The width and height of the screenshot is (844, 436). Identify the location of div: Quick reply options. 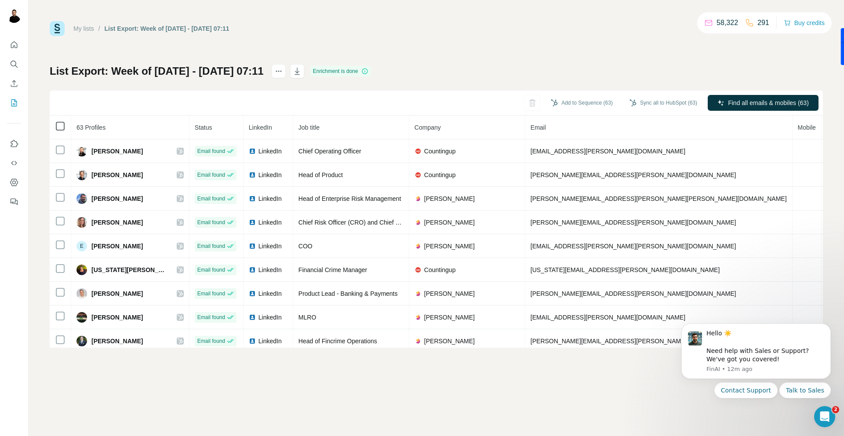
(88, 78).